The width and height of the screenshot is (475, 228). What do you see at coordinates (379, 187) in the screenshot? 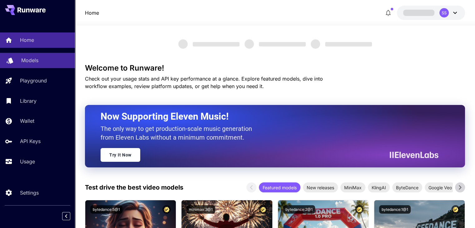
I see `div: KlingAI` at bounding box center [379, 187].